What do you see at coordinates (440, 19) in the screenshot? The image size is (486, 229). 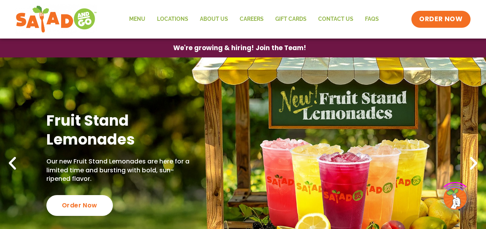 I see `a: ORDER NOW` at bounding box center [440, 19].